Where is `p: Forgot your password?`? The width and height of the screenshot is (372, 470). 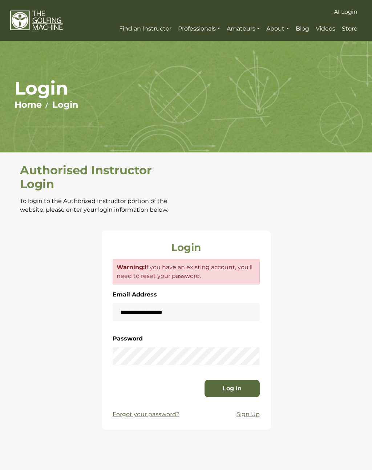 p: Forgot your password? is located at coordinates (146, 414).